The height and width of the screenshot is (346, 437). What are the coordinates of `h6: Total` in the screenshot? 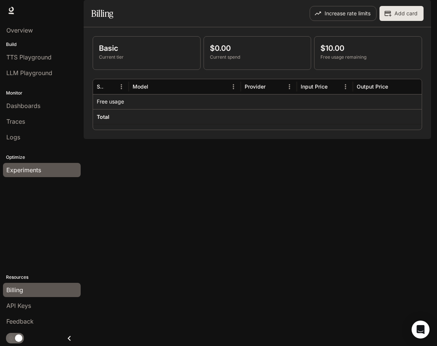 It's located at (103, 117).